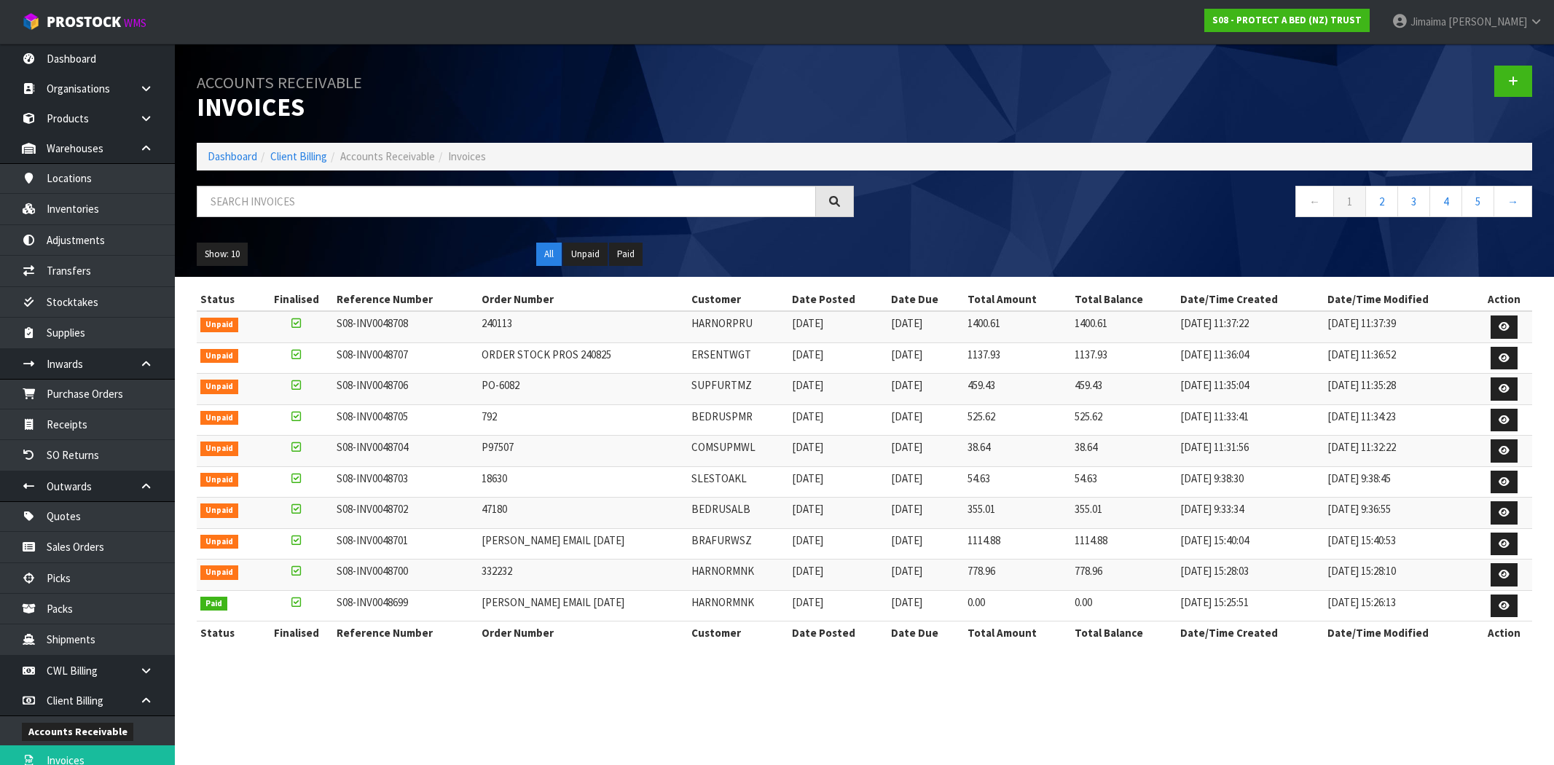  I want to click on td: S08-INV0048704, so click(405, 451).